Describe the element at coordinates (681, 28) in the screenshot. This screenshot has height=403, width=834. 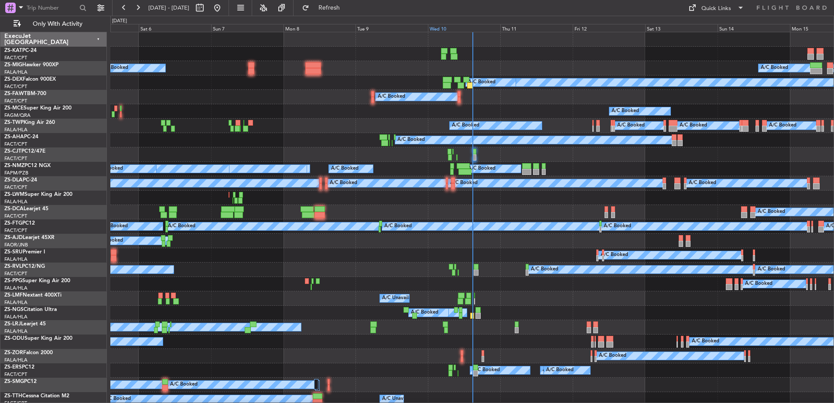
I see `div: Sat 13` at that location.